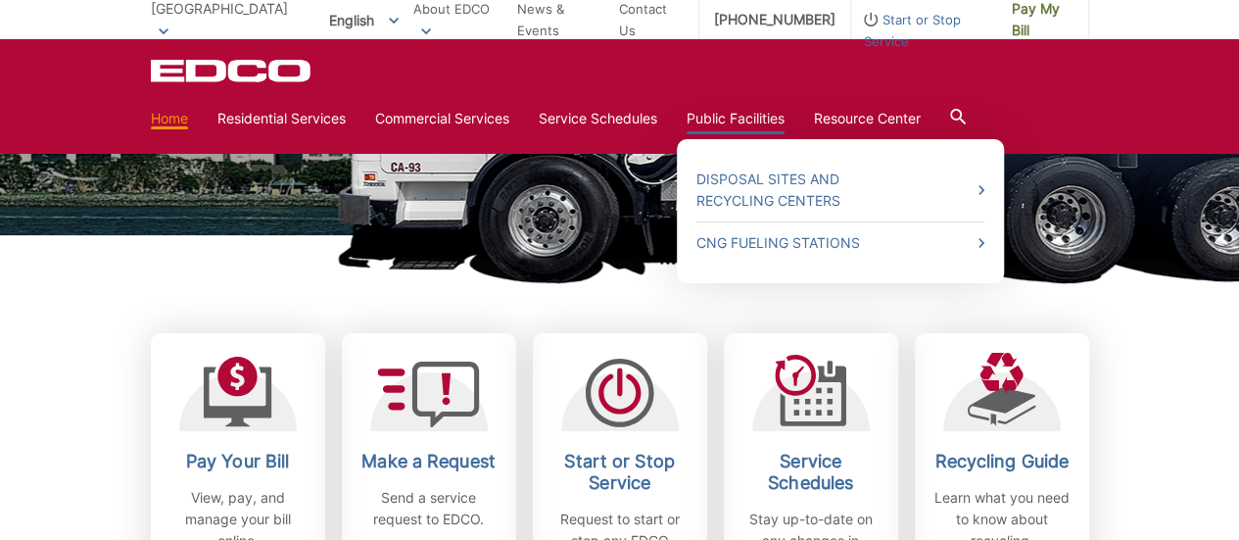  What do you see at coordinates (811, 472) in the screenshot?
I see `h2: Service Schedules` at bounding box center [811, 472].